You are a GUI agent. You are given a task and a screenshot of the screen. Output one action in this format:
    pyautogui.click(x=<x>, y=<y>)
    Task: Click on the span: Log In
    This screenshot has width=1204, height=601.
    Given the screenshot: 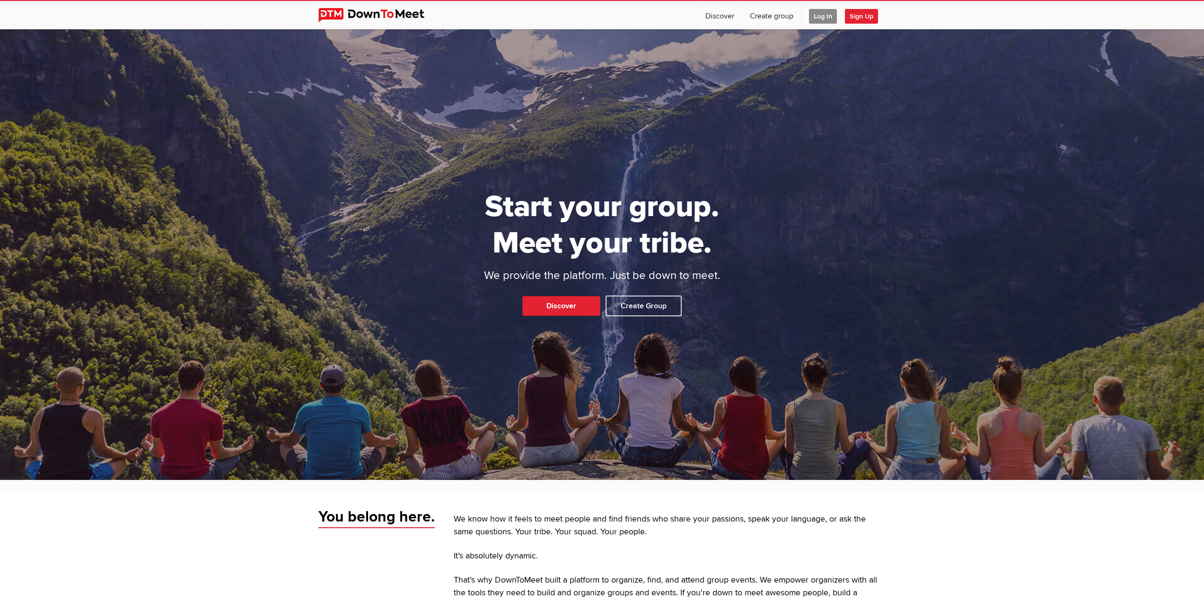 What is the action you would take?
    pyautogui.click(x=822, y=16)
    